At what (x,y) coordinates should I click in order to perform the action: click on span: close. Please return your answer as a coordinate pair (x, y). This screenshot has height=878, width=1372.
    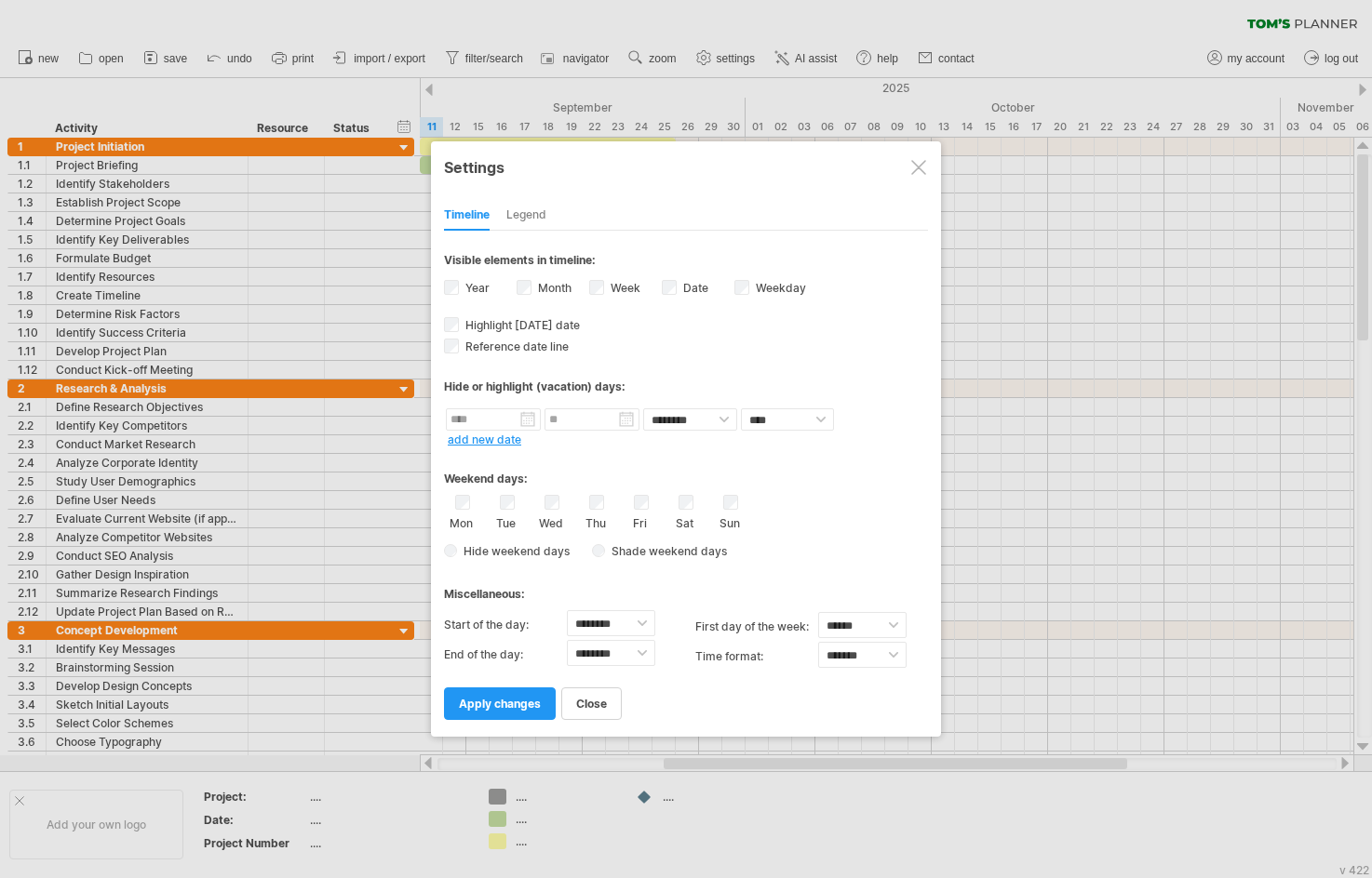
    Looking at the image, I should click on (591, 703).